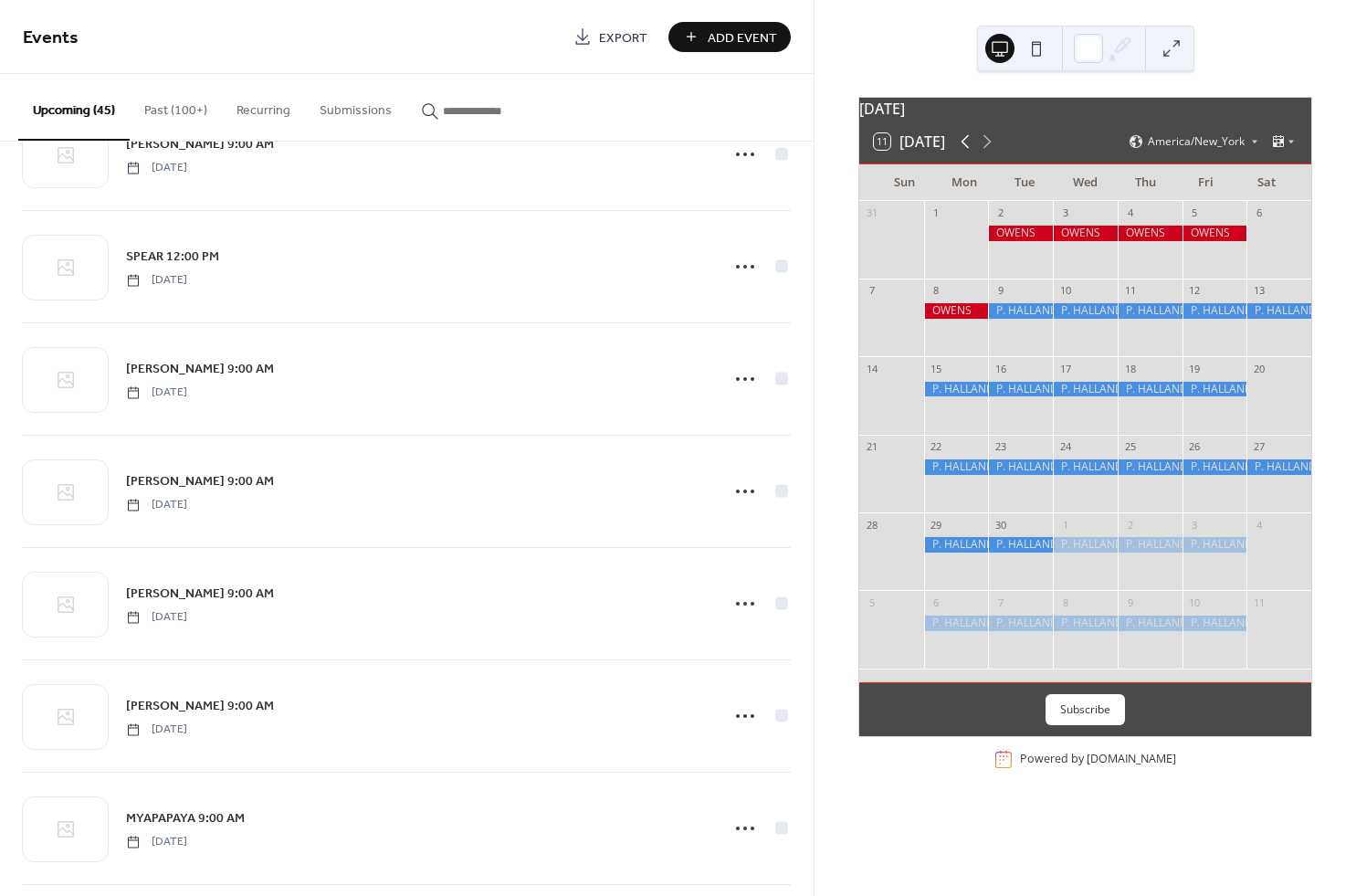 The height and width of the screenshot is (896, 1356). I want to click on button: Submissions, so click(355, 106).